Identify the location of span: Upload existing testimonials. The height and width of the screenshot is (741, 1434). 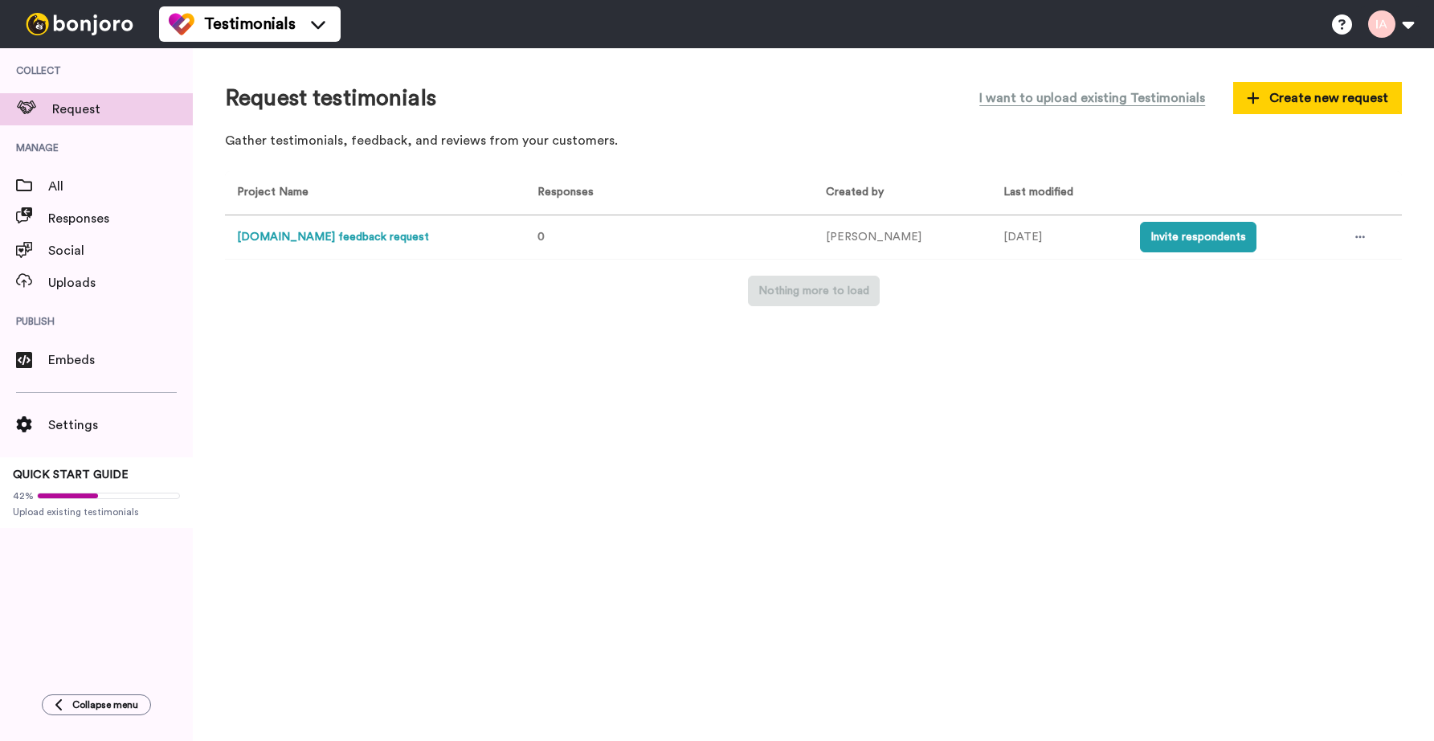
(96, 512).